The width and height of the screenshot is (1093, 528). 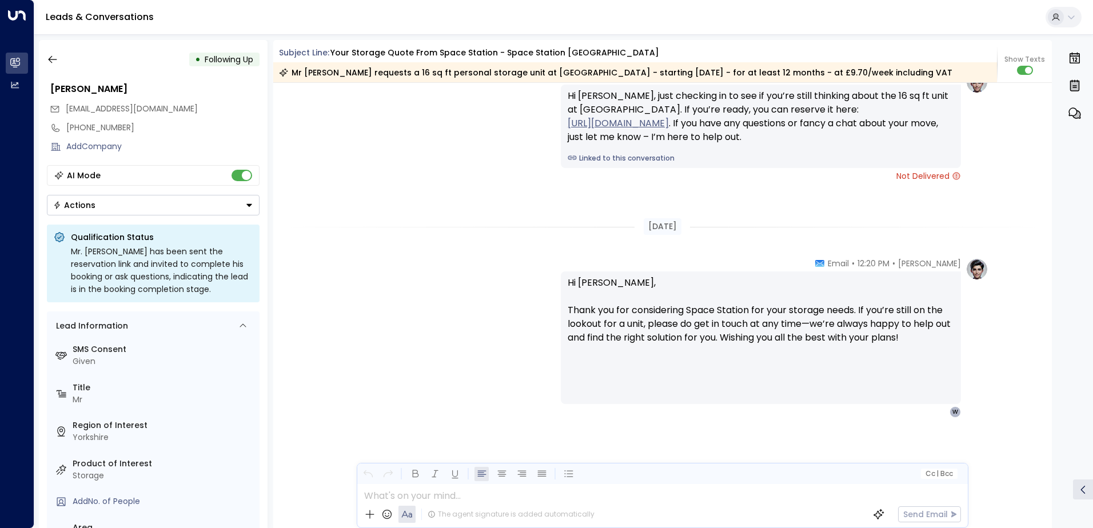 I want to click on div: Button group with a nested menu, so click(x=153, y=205).